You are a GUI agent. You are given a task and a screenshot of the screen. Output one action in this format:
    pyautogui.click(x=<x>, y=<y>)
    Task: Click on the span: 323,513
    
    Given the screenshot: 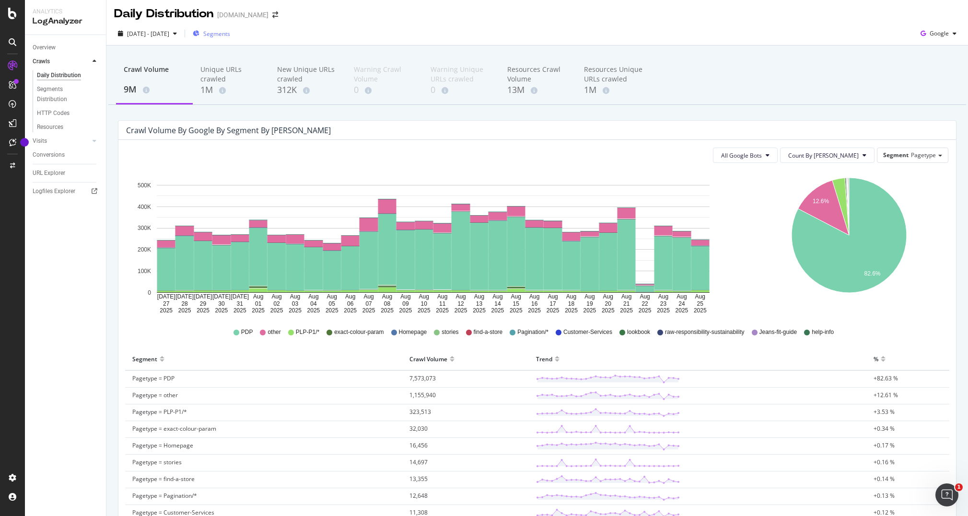 What is the action you would take?
    pyautogui.click(x=420, y=412)
    